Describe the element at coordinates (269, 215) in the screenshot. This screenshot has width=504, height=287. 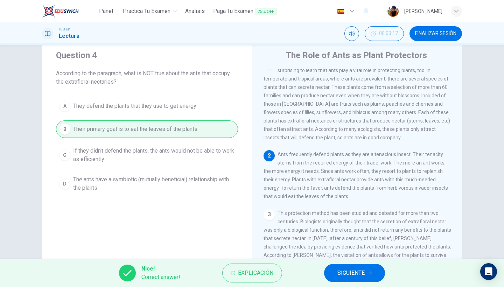
I see `div: 3` at that location.